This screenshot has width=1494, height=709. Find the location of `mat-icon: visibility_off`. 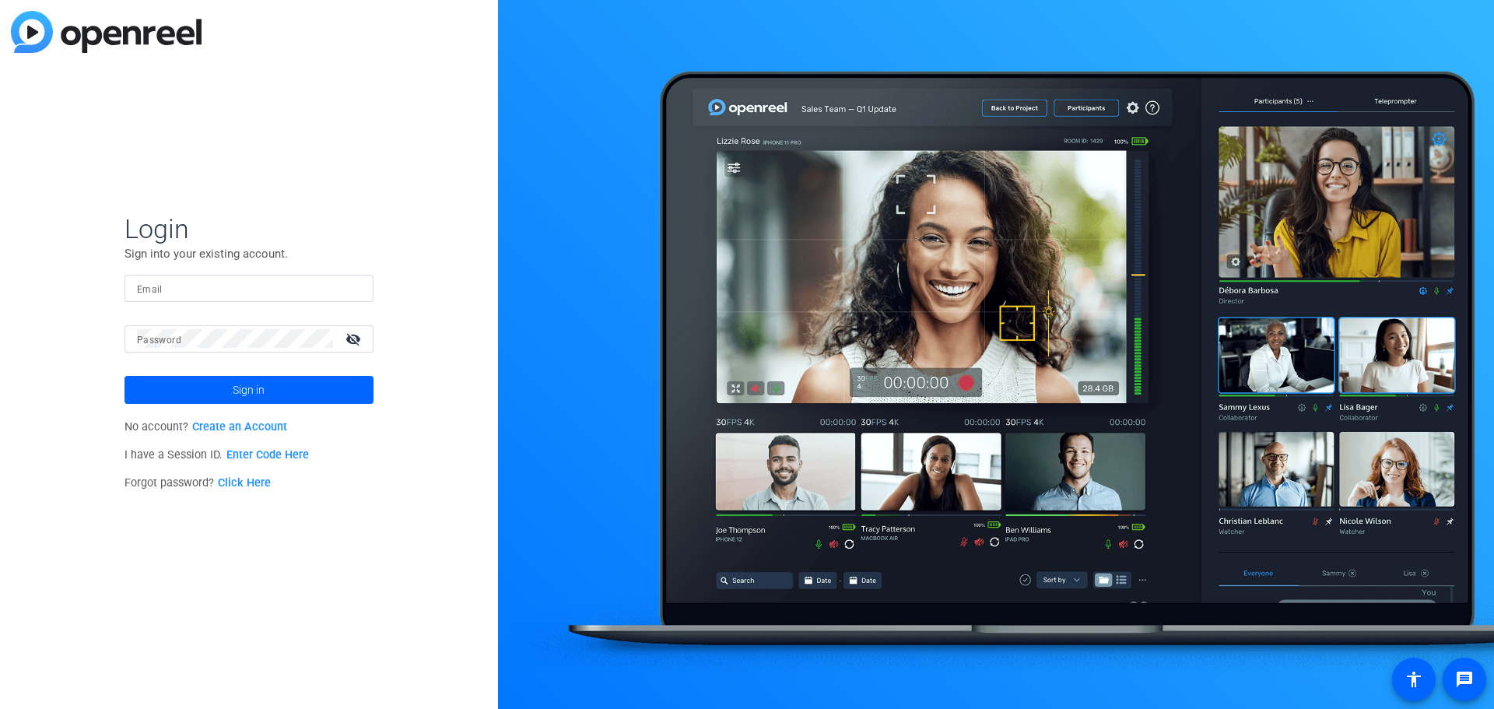

mat-icon: visibility_off is located at coordinates (355, 338).